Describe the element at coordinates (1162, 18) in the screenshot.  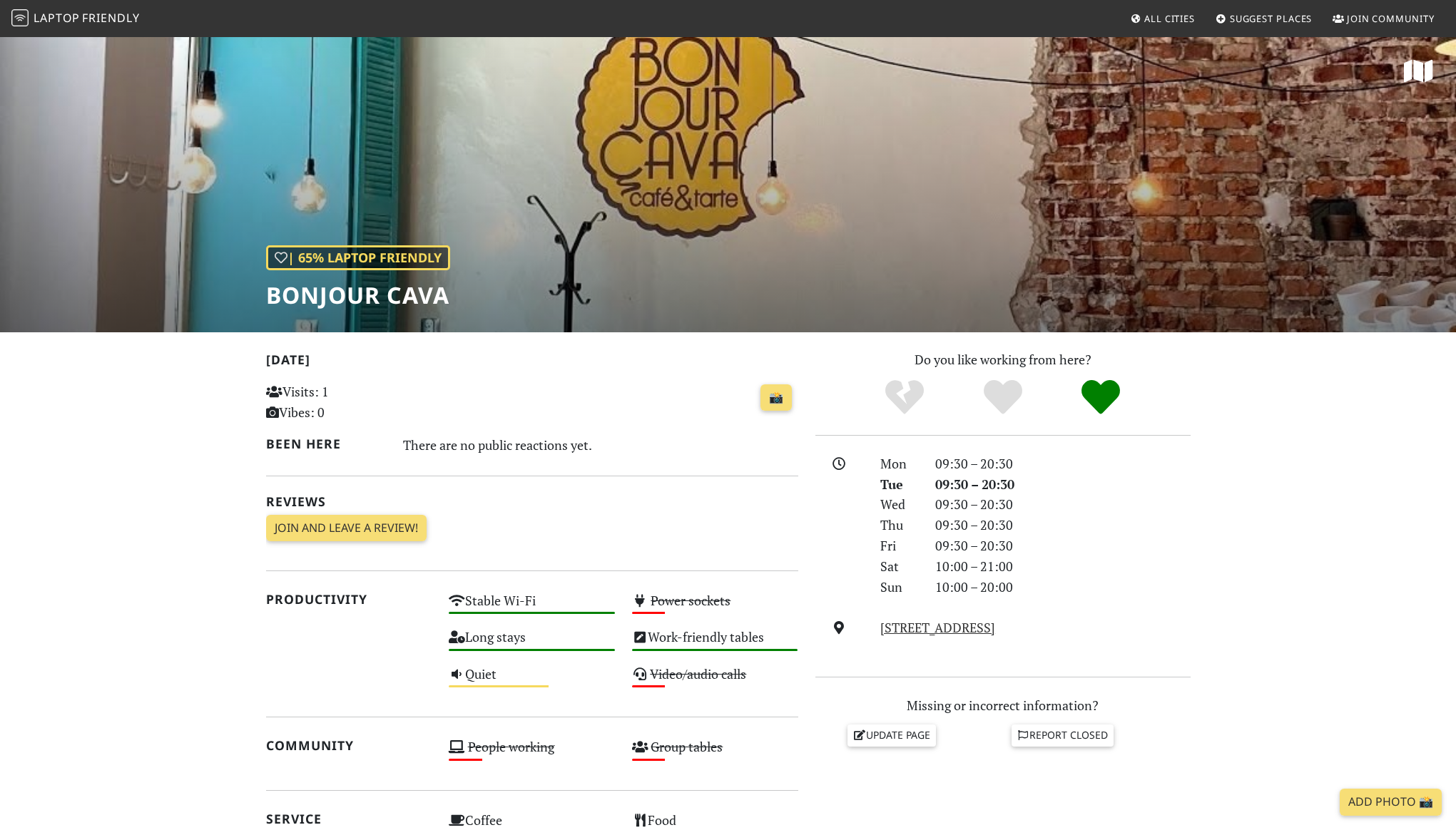
I see `a: All Cities` at that location.